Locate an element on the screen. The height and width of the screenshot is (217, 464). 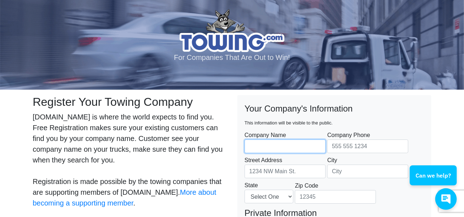
label: Company Phone is located at coordinates (367, 142).